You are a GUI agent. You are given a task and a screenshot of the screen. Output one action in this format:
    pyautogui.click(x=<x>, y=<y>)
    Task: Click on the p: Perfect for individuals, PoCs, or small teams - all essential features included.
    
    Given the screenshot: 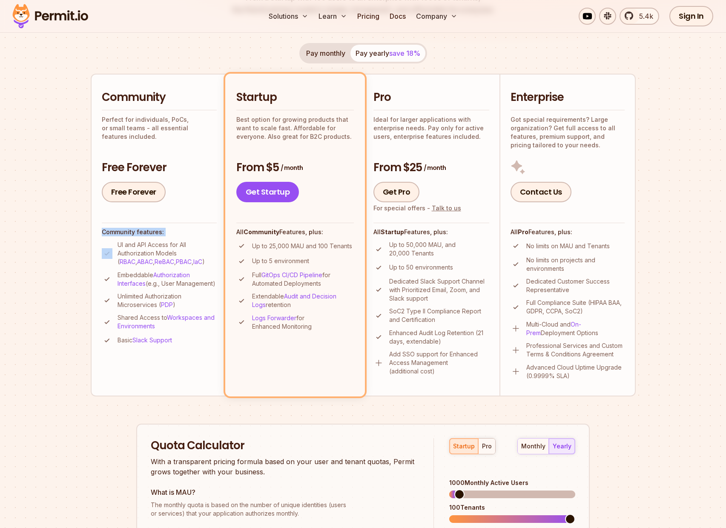 What is the action you would take?
    pyautogui.click(x=159, y=128)
    